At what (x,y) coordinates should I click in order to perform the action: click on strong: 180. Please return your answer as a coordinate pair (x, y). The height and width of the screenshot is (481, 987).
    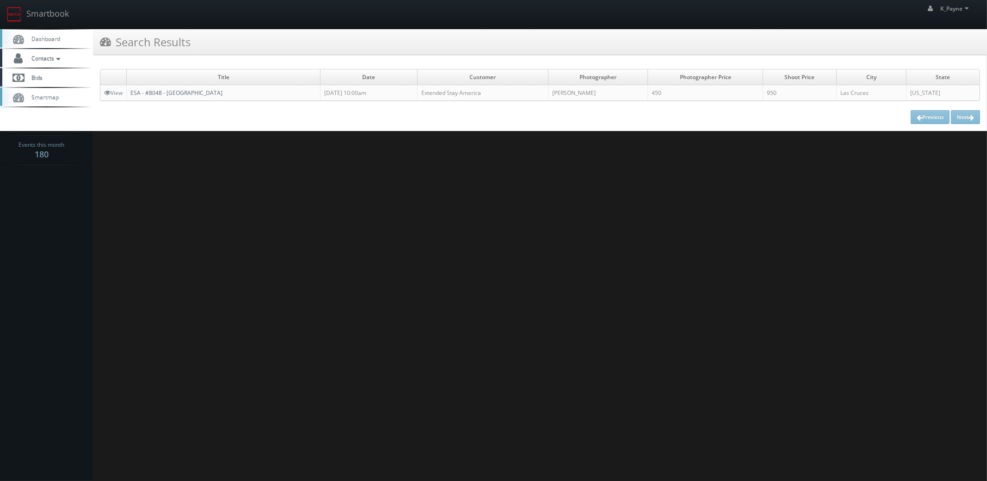
    Looking at the image, I should click on (42, 154).